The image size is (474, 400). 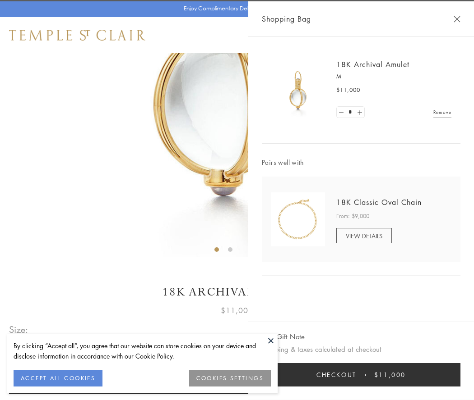 What do you see at coordinates (19, 330) in the screenshot?
I see `span: Size:` at bounding box center [19, 330].